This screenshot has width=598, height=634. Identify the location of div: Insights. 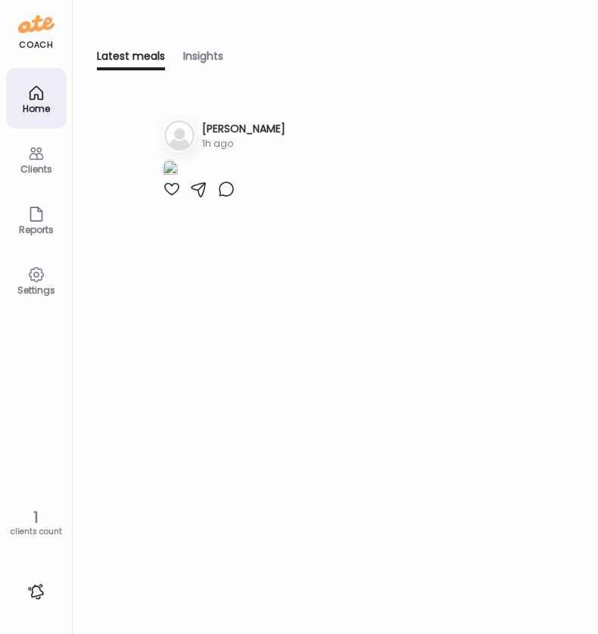
(203, 59).